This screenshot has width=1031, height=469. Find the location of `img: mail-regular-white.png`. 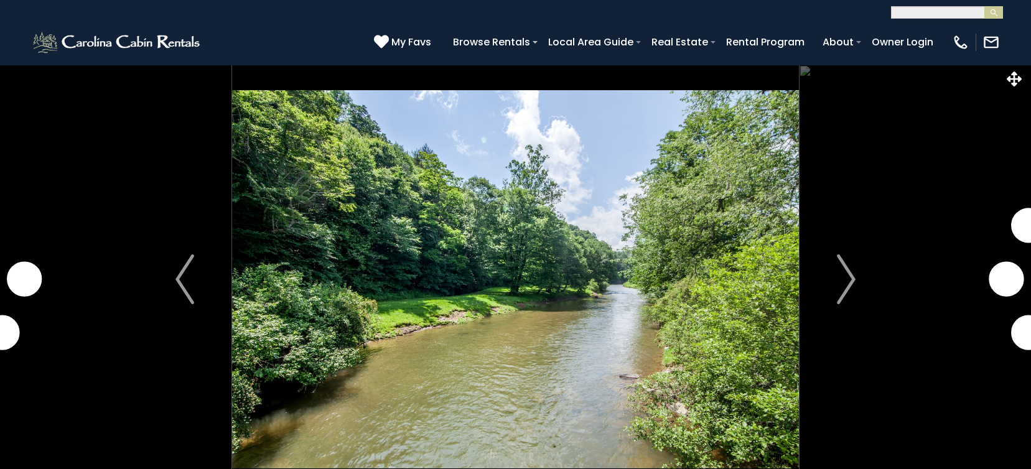

img: mail-regular-white.png is located at coordinates (992, 42).